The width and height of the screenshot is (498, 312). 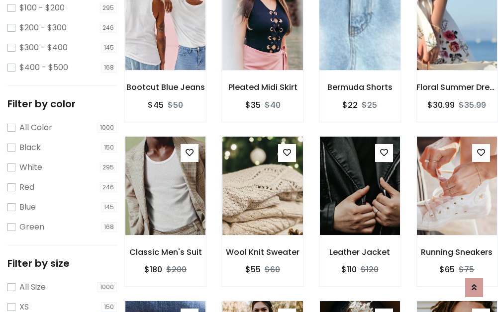 I want to click on del: $50, so click(x=175, y=105).